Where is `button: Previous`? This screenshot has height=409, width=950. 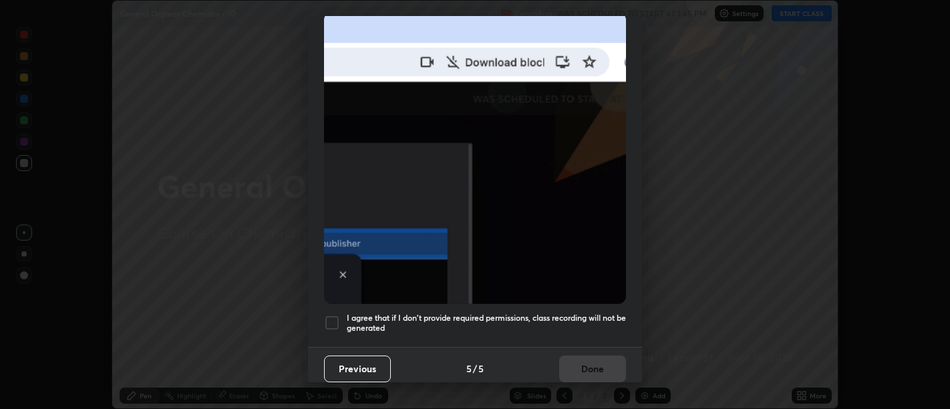
button: Previous is located at coordinates (358, 369).